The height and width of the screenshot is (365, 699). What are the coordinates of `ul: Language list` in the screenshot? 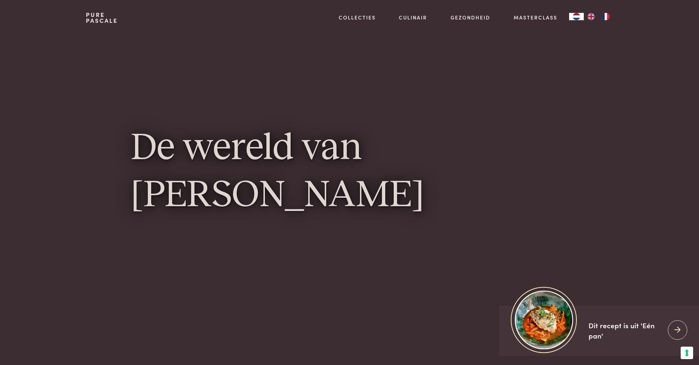 It's located at (599, 17).